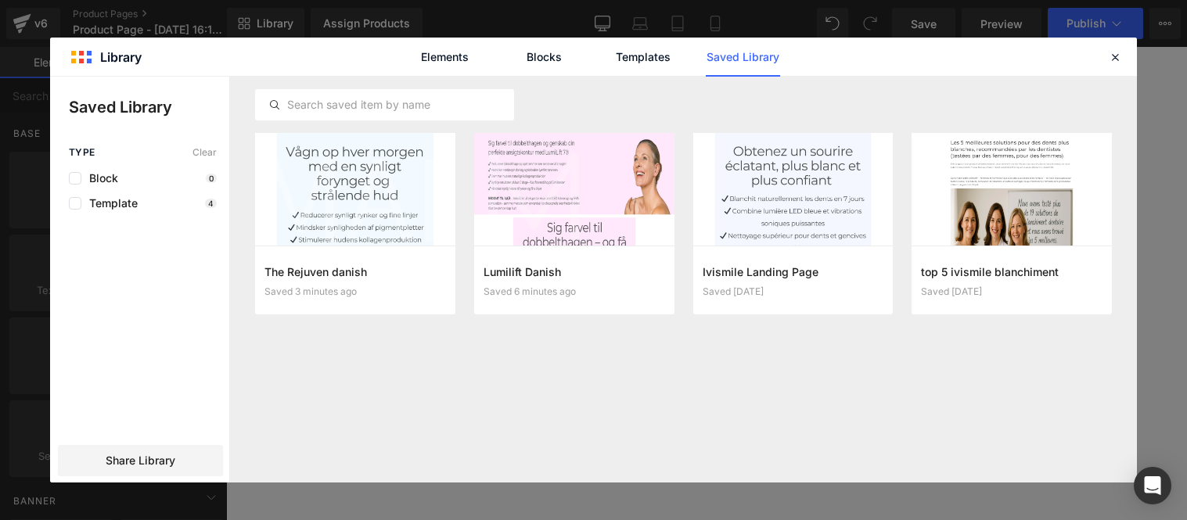  What do you see at coordinates (743, 57) in the screenshot?
I see `a: Saved Library` at bounding box center [743, 57].